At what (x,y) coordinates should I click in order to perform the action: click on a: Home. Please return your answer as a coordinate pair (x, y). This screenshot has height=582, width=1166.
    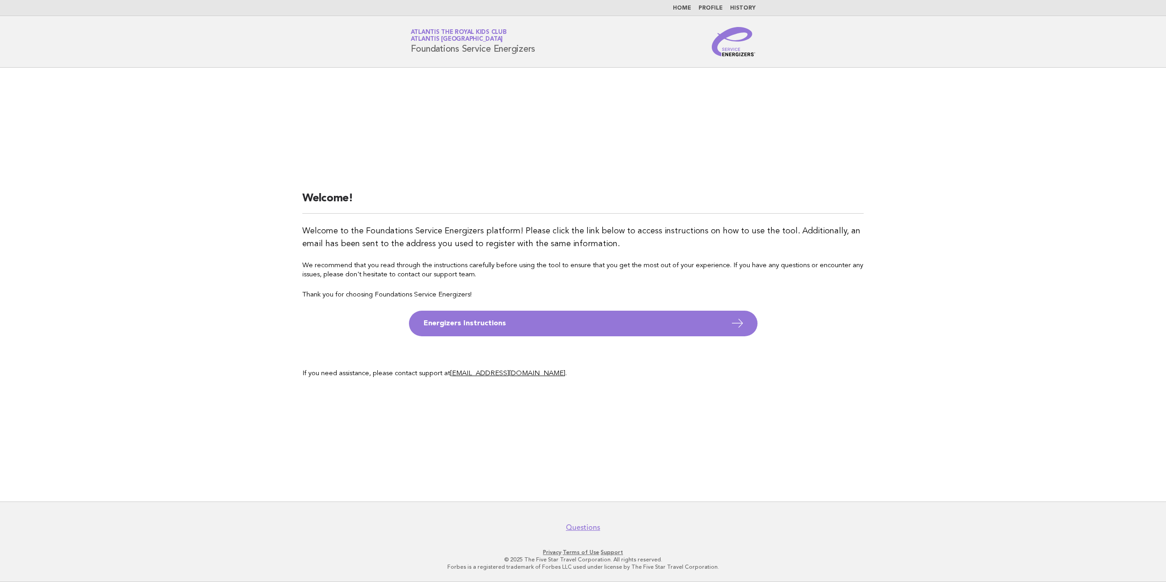
    Looking at the image, I should click on (682, 8).